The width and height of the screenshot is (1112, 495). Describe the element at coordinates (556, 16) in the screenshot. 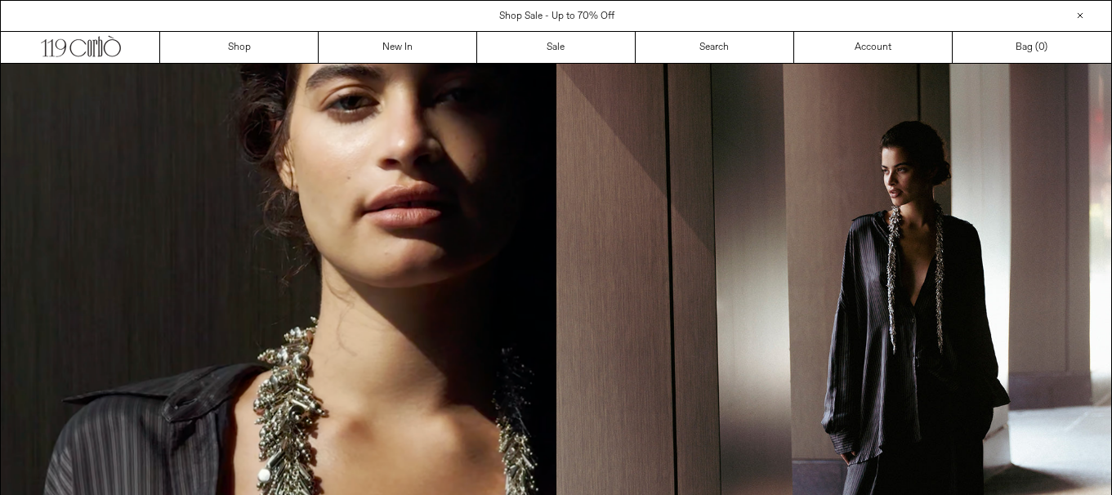

I see `span: Shop Sale - Up to 70% Off` at that location.